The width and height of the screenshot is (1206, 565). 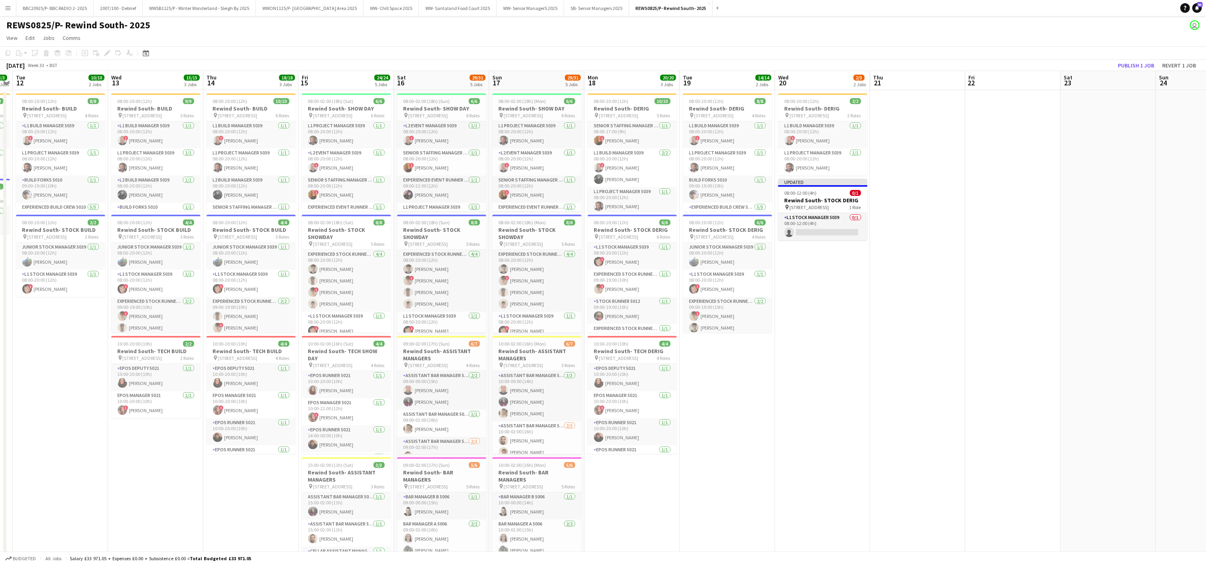 I want to click on span: 2/2, so click(x=93, y=222).